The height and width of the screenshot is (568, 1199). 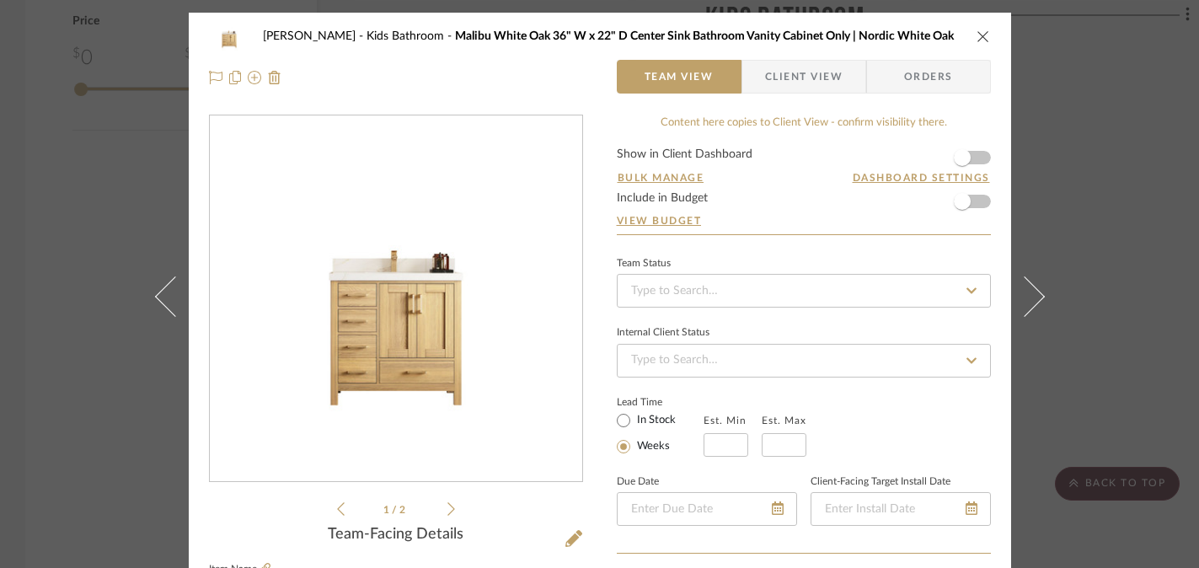 I want to click on label: Due Date, so click(x=638, y=482).